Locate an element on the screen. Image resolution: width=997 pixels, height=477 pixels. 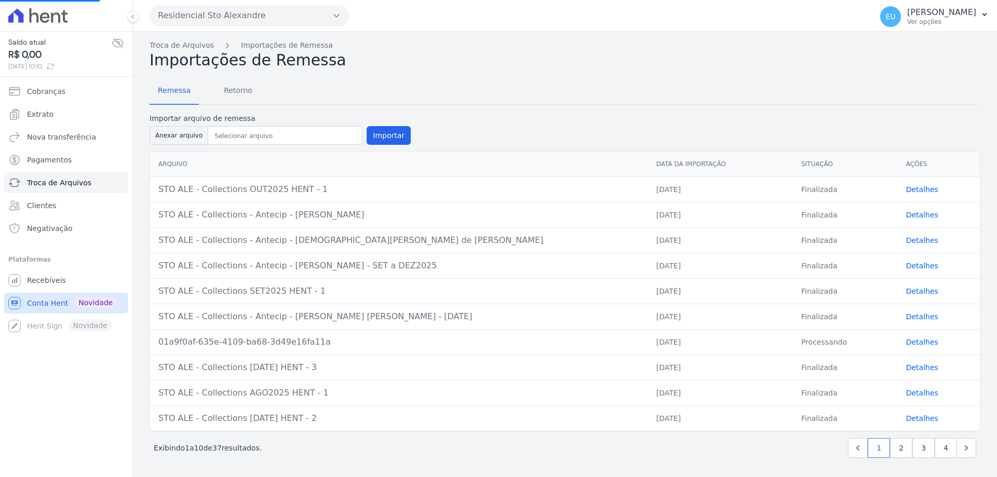
h2: Importações de Remessa is located at coordinates (565, 60).